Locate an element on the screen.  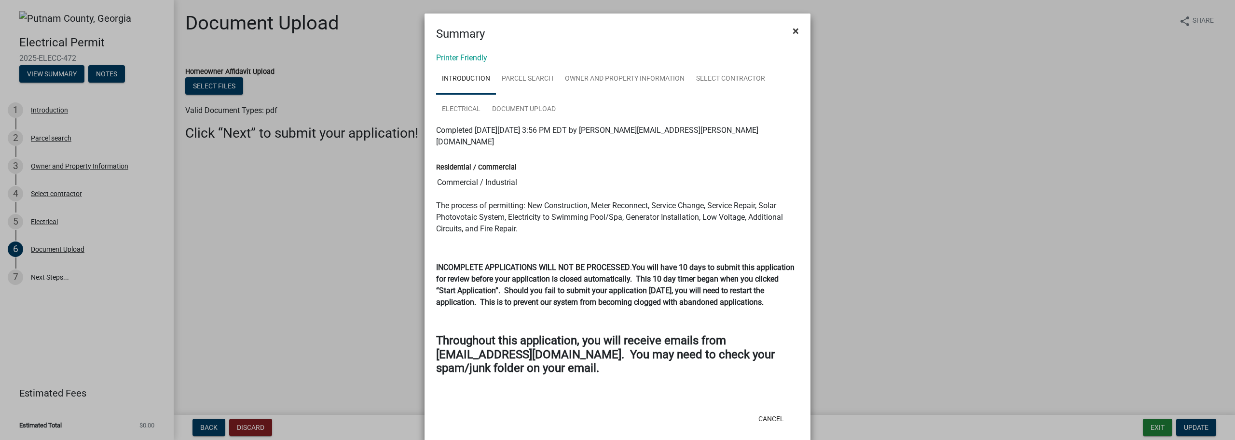
a: Electrical is located at coordinates (461, 110).